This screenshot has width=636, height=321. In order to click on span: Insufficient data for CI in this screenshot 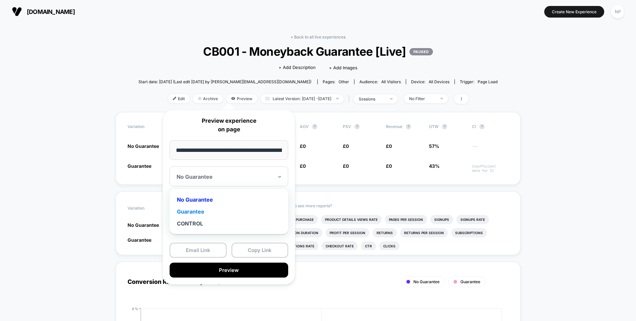, I will do `click(490, 168)`.